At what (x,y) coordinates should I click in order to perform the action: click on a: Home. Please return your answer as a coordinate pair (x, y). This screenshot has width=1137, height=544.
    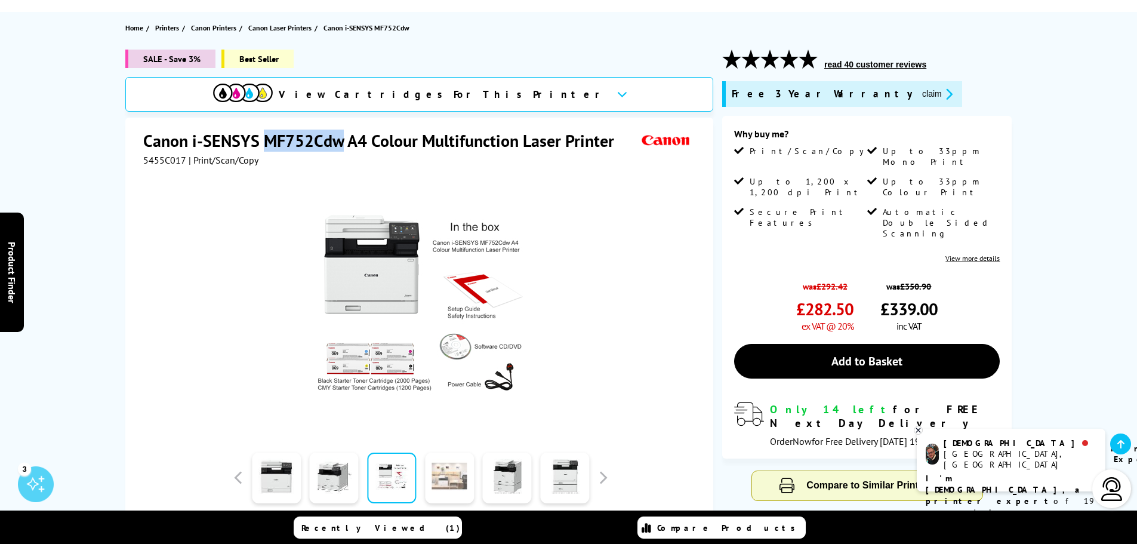
    Looking at the image, I should click on (135, 27).